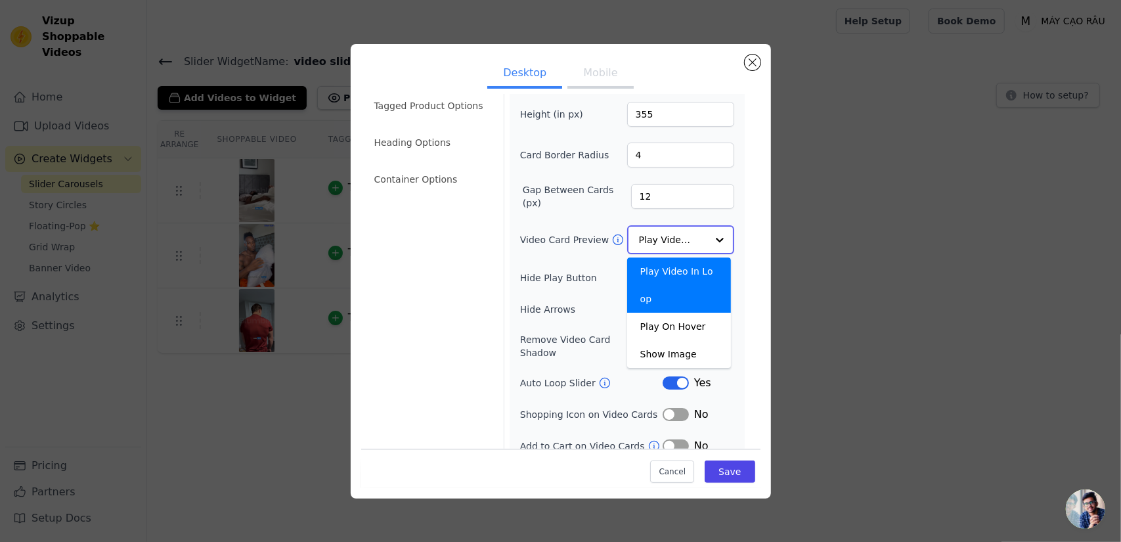  I want to click on li: Container Options, so click(431, 179).